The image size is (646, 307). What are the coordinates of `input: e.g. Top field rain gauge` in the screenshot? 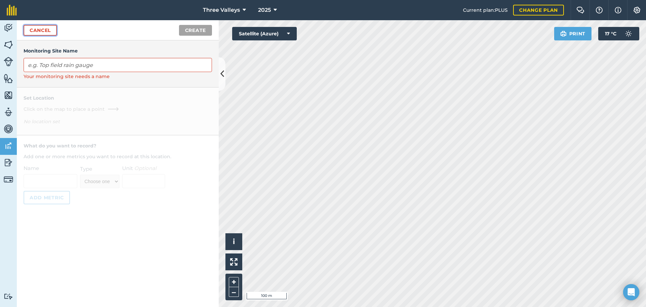 It's located at (118, 65).